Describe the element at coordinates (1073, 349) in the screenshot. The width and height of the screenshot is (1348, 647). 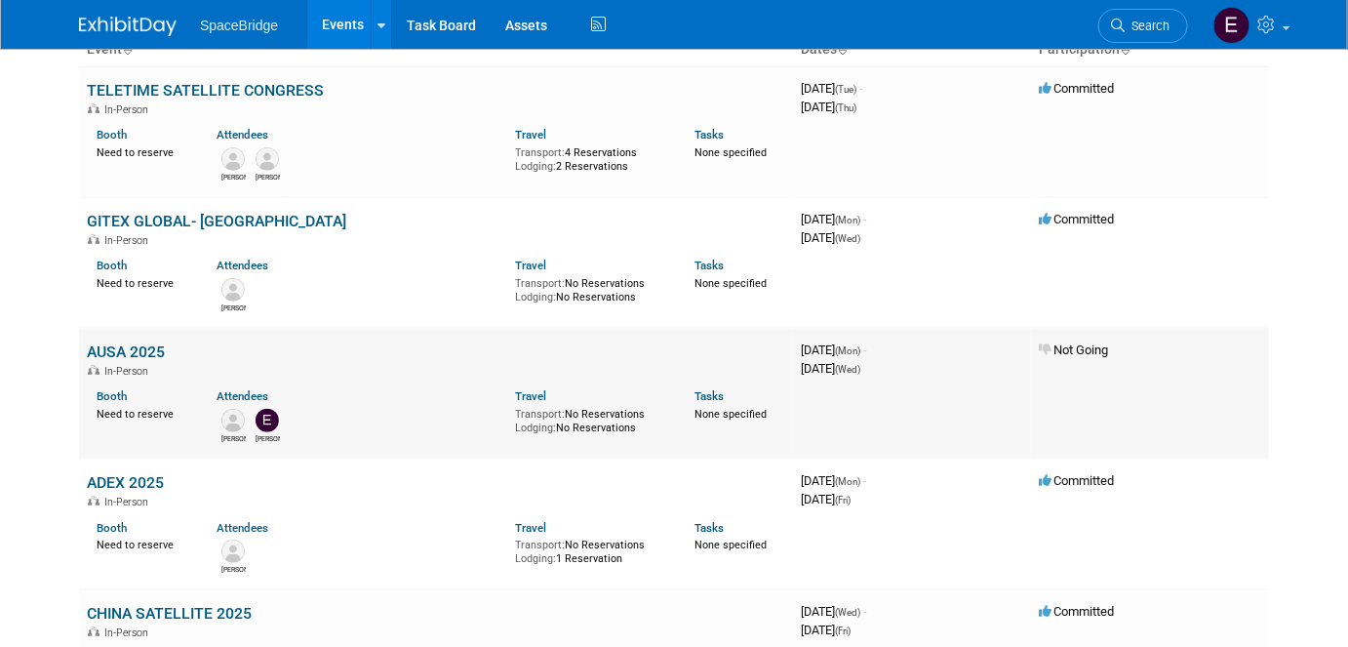
I see `span: Not Going` at that location.